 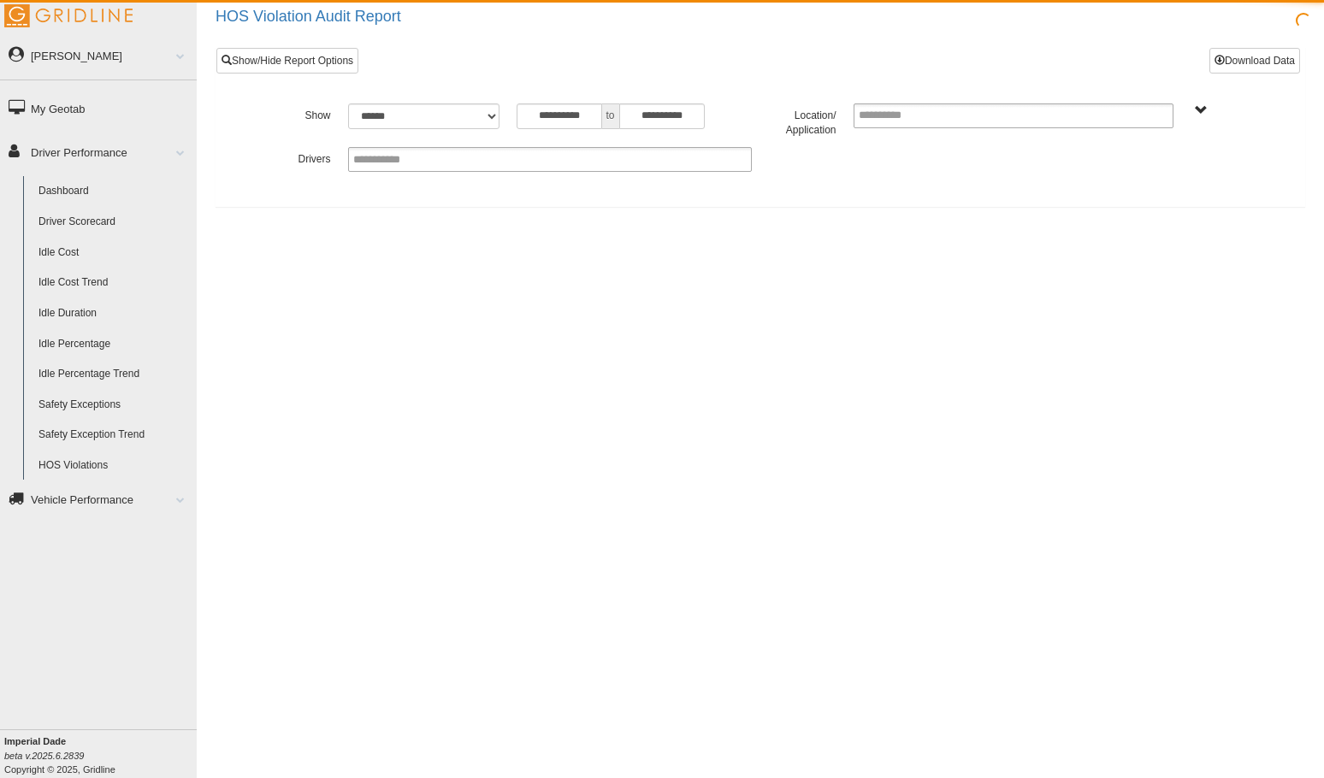 I want to click on span: to, so click(x=611, y=116).